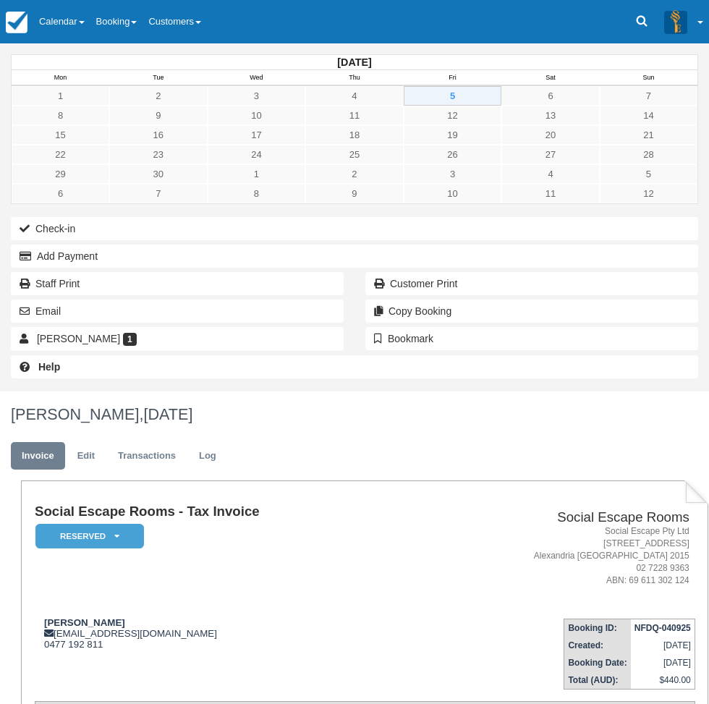 This screenshot has width=709, height=704. I want to click on a: 26, so click(453, 154).